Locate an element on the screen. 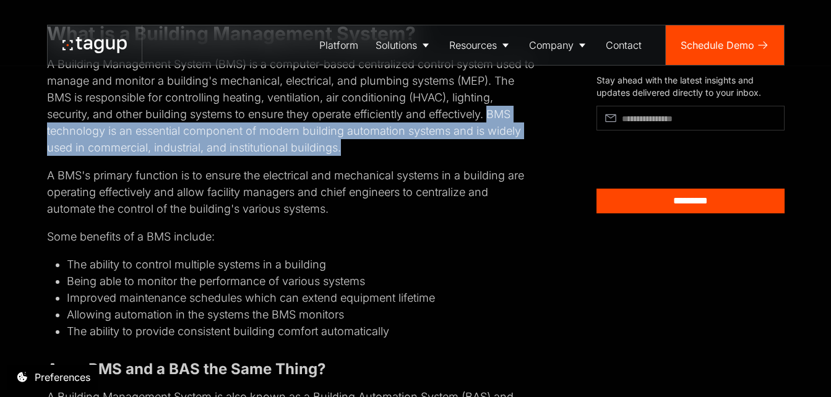 The width and height of the screenshot is (831, 397). li: Improved maintenance schedules which can extend equipment lifetime is located at coordinates (302, 298).